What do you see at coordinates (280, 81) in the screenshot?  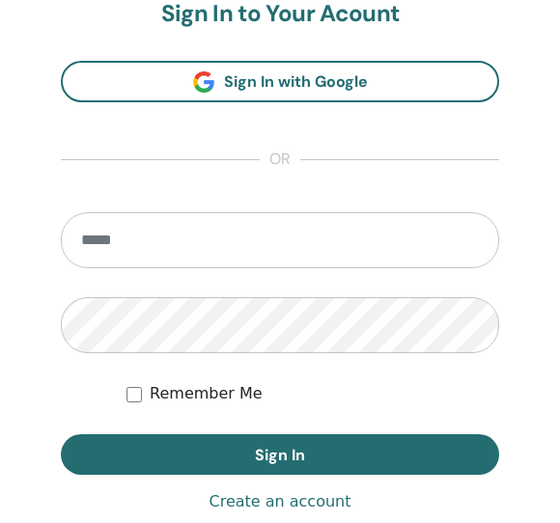 I see `a: Sign In with Google` at bounding box center [280, 81].